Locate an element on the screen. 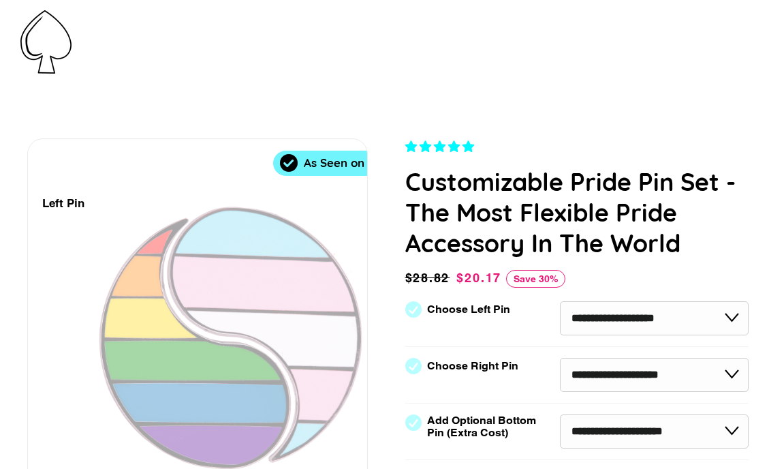 The height and width of the screenshot is (469, 769). label: Choose Left Pin is located at coordinates (469, 309).